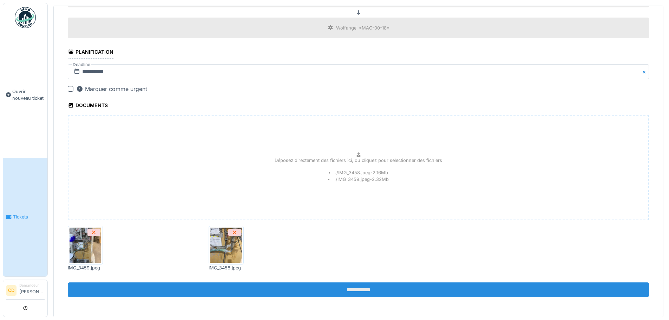 Image resolution: width=669 pixels, height=320 pixels. Describe the element at coordinates (226, 267) in the screenshot. I see `div: IMG_3458.jpeg` at that location.